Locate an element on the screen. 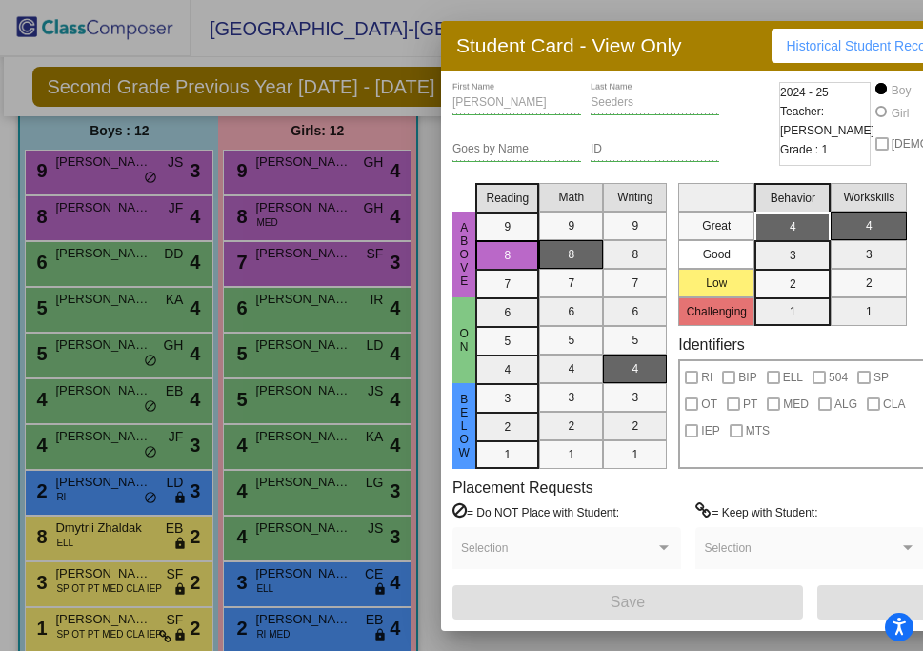  span: Below is located at coordinates (464, 426).